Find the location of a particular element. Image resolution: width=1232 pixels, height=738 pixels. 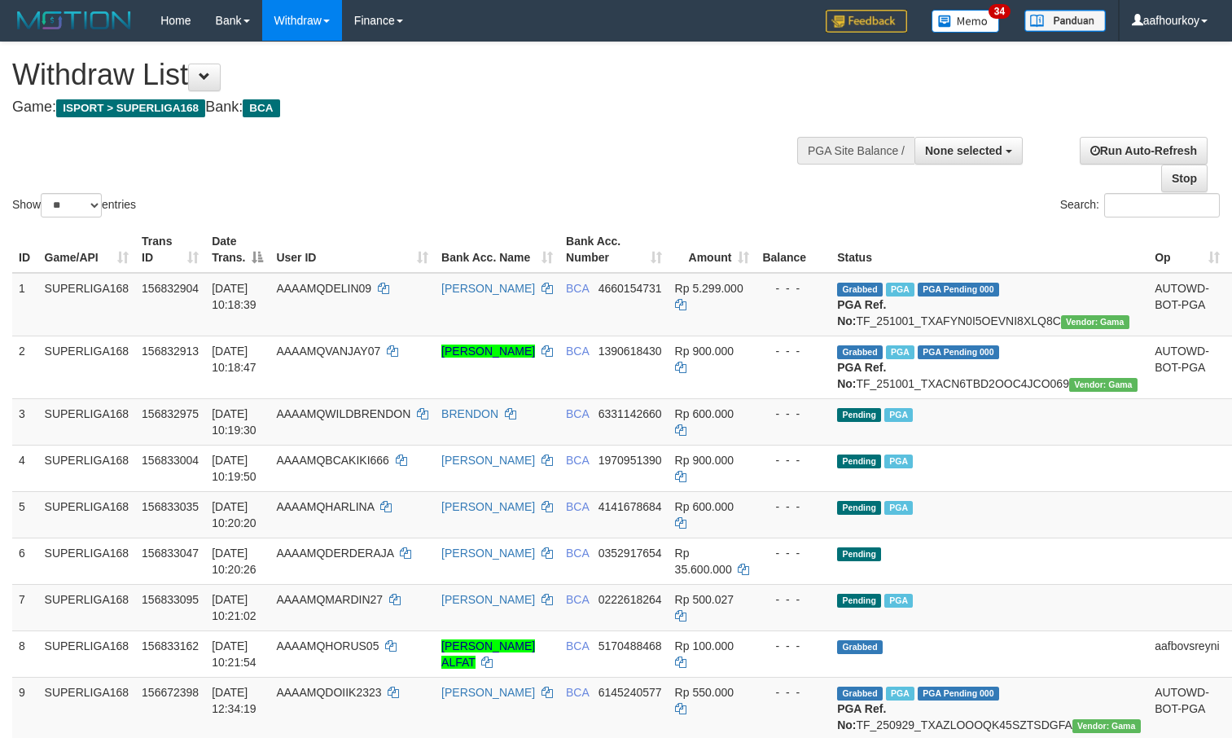

span: 156833095 is located at coordinates (170, 599).